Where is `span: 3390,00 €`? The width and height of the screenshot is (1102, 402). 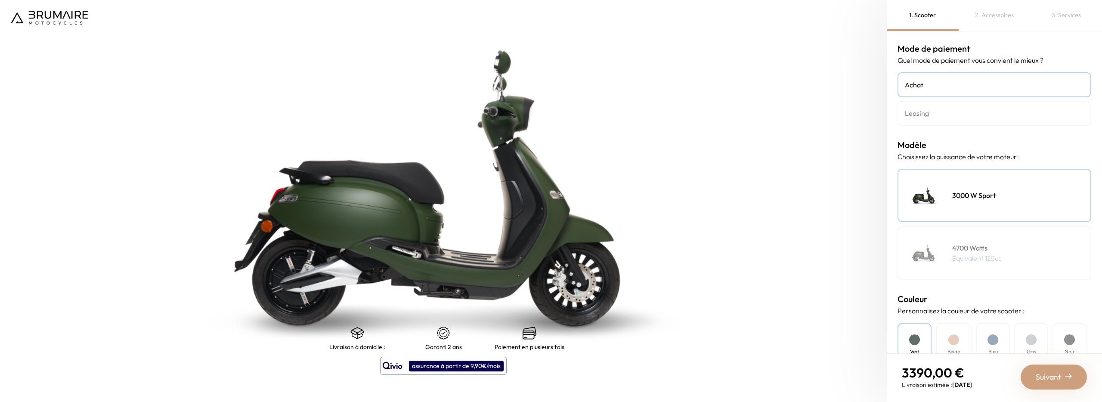 span: 3390,00 € is located at coordinates (932, 373).